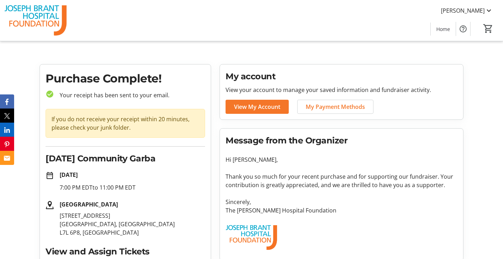 The width and height of the screenshot is (503, 259). Describe the element at coordinates (488, 29) in the screenshot. I see `button: Cart` at that location.